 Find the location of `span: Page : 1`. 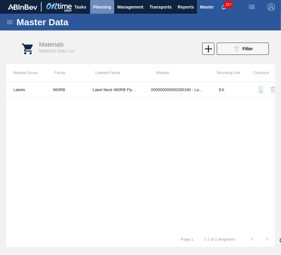

span: Page : 1 is located at coordinates (187, 239).